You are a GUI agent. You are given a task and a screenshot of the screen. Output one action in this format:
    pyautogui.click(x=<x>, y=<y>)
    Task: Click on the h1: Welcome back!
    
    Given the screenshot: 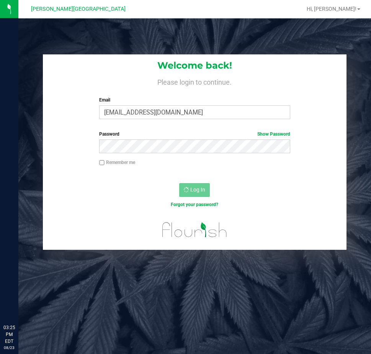 What is the action you would take?
    pyautogui.click(x=195, y=66)
    